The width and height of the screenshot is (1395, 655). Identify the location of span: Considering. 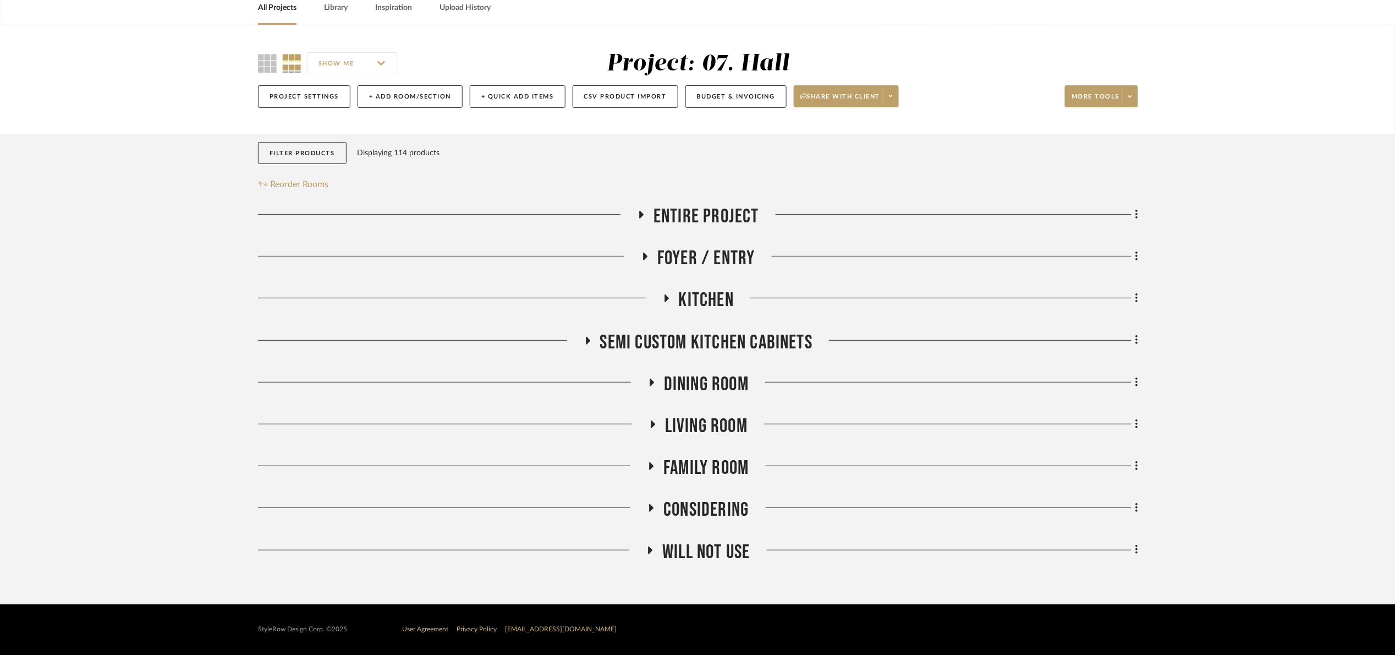
(706, 509).